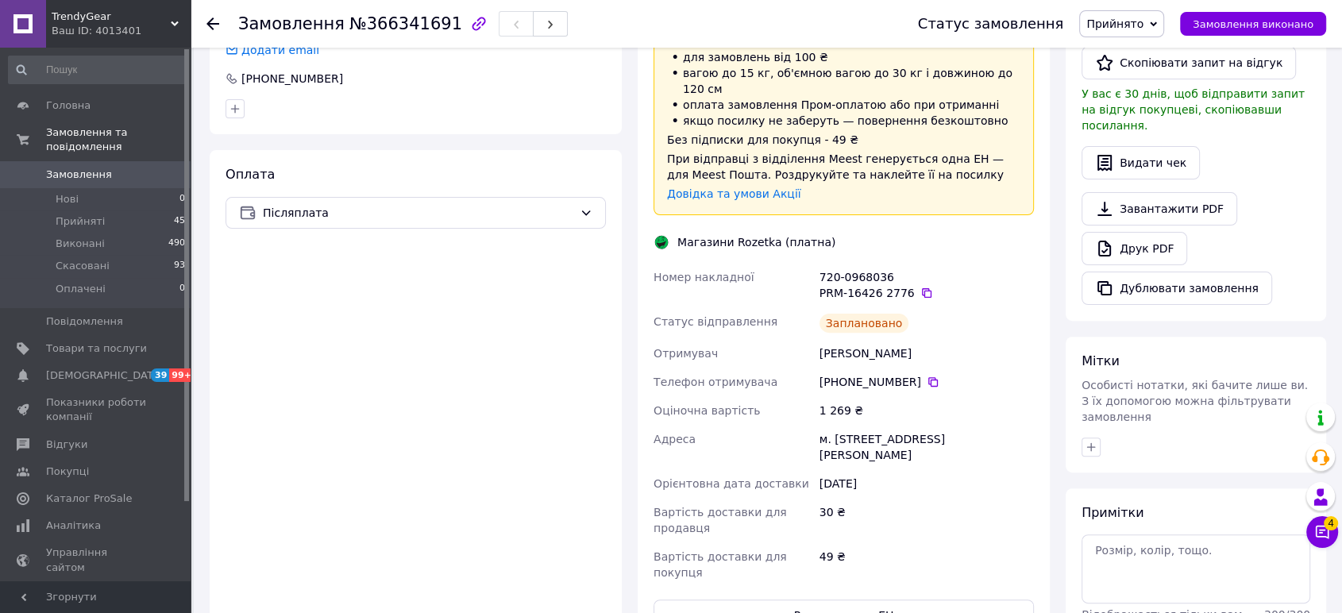  I want to click on span: Показники роботи компанії, so click(96, 410).